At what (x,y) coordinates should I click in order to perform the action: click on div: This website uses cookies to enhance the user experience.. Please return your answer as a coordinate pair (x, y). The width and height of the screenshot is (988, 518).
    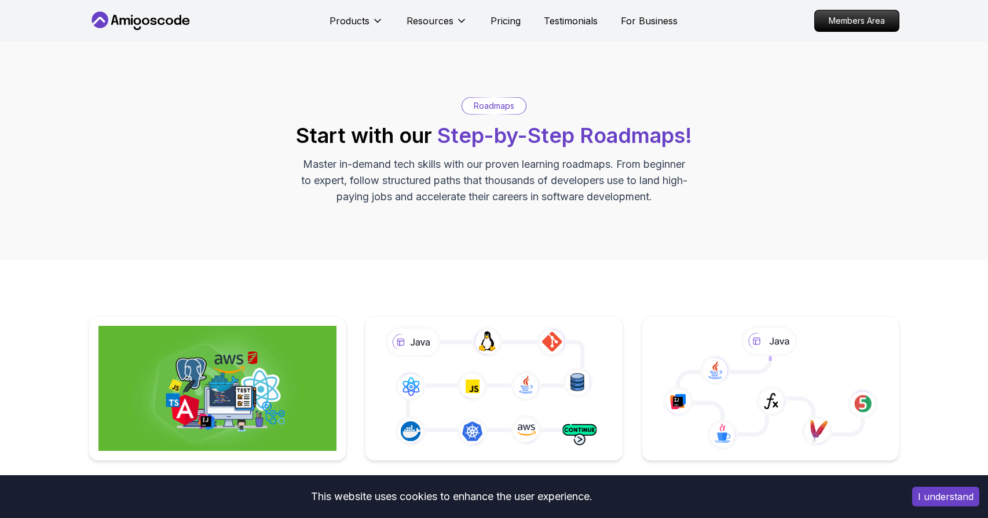
    Looking at the image, I should click on (452, 497).